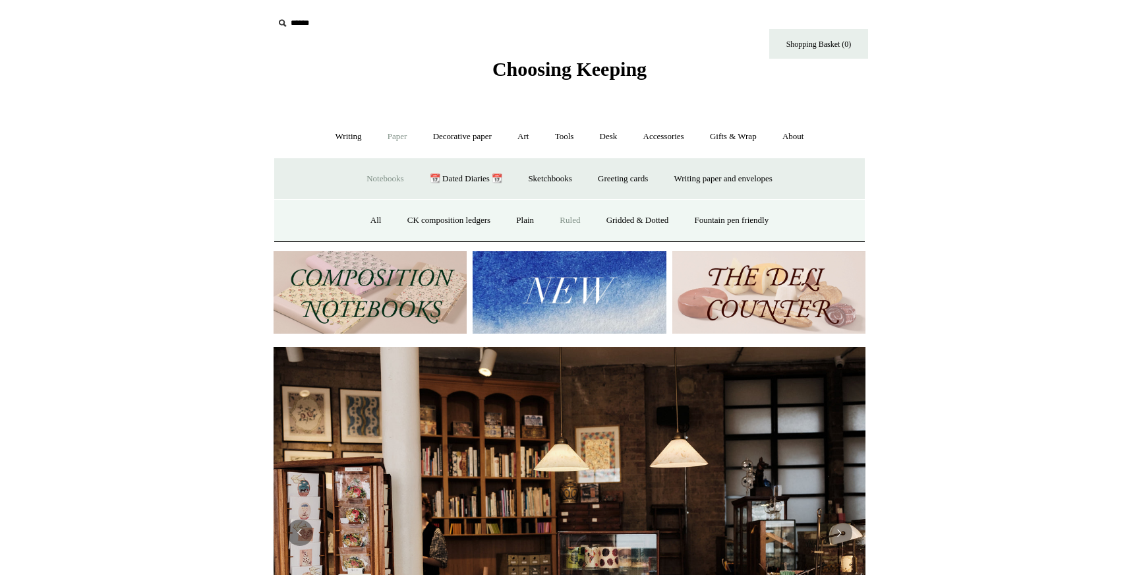  I want to click on img: 202302 Composition ledgers.jpg__PID:69722ee6-fa44-49dd-a067-31375e5d54ec, so click(370, 292).